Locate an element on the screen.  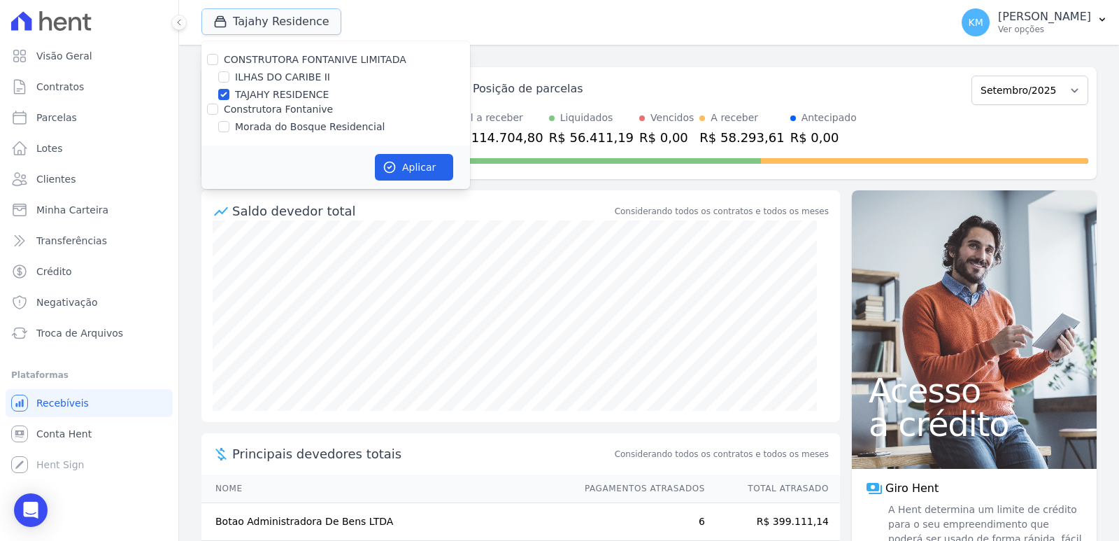
p: Ver opções is located at coordinates (1044, 29).